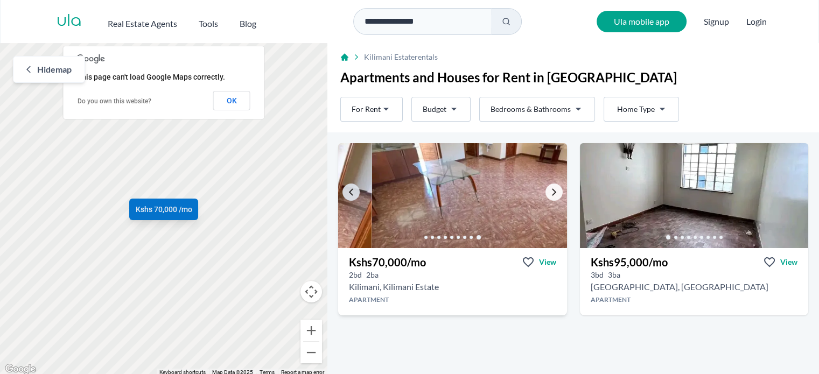 The width and height of the screenshot is (819, 374). I want to click on button: Map camera controls, so click(311, 292).